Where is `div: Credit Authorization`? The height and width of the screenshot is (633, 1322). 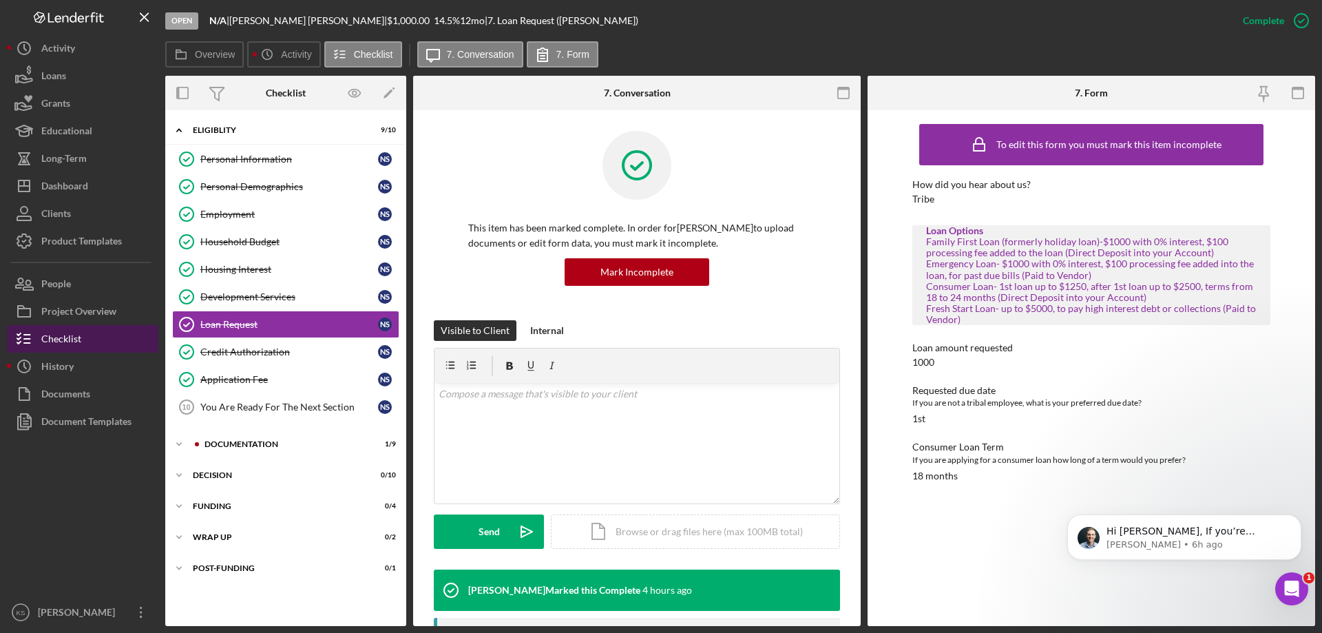 div: Credit Authorization is located at coordinates (289, 352).